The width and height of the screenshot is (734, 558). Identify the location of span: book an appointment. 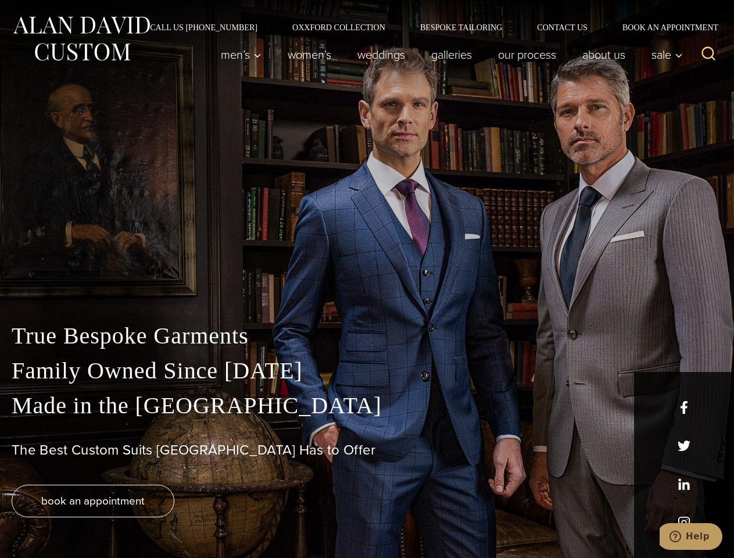
(93, 500).